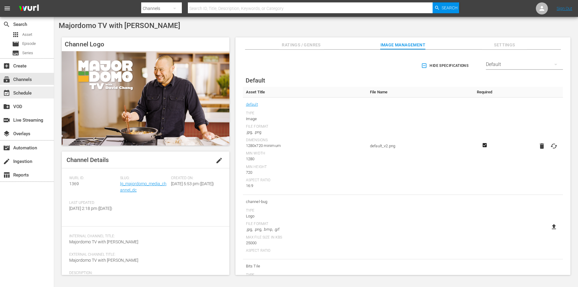  What do you see at coordinates (219, 160) in the screenshot?
I see `span: edit` at bounding box center [219, 160].